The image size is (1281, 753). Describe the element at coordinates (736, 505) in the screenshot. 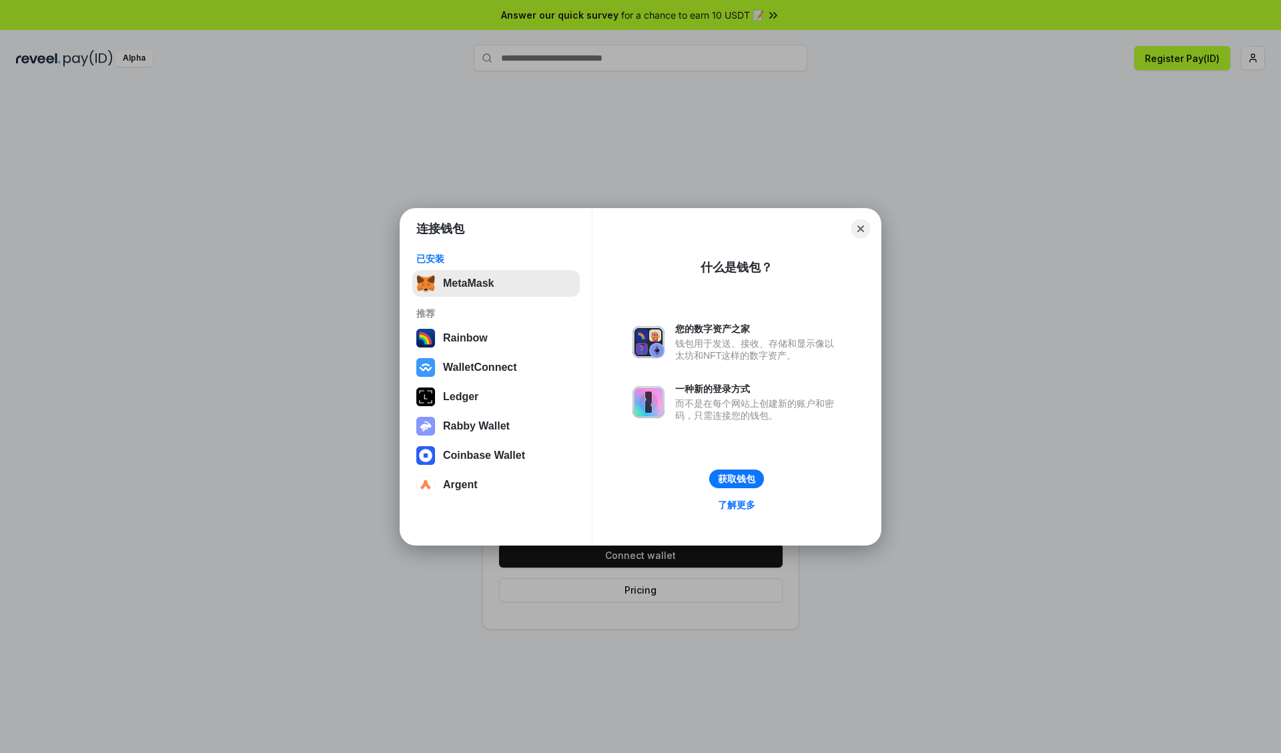

I see `a: 了解更多` at that location.